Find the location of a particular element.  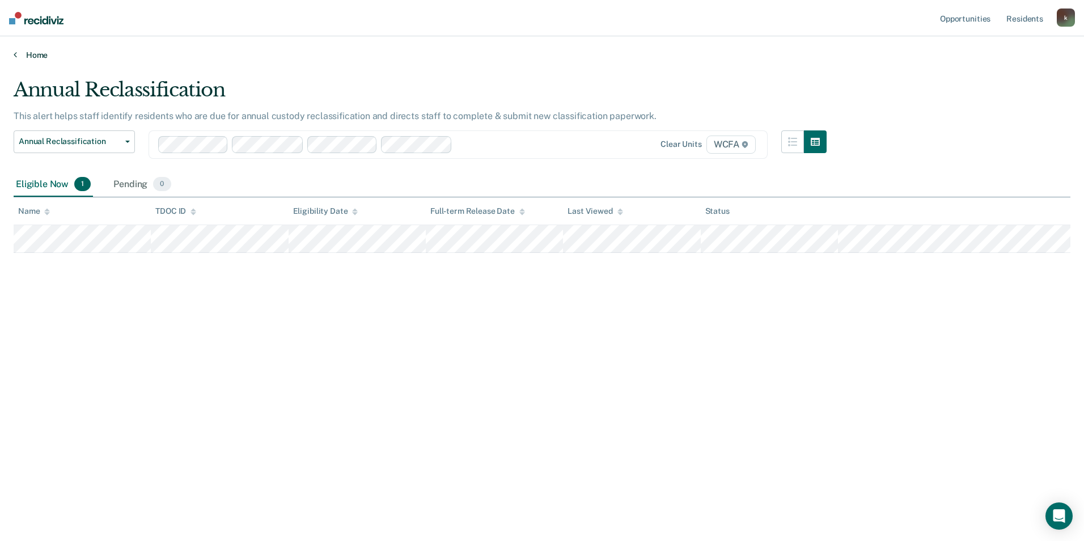

div: TDOC ID is located at coordinates (176, 211).